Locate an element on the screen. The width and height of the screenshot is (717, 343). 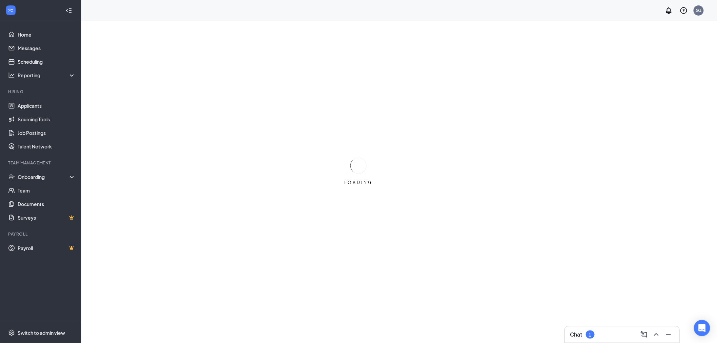
svg: ChevronUp is located at coordinates (657, 335).